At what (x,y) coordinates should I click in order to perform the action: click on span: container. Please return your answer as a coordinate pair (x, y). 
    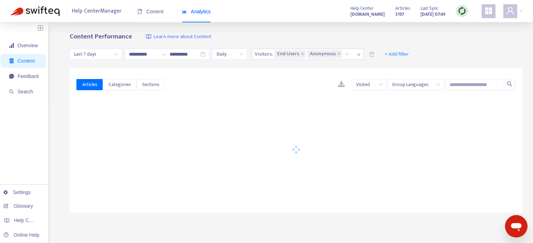
    Looking at the image, I should click on (12, 61).